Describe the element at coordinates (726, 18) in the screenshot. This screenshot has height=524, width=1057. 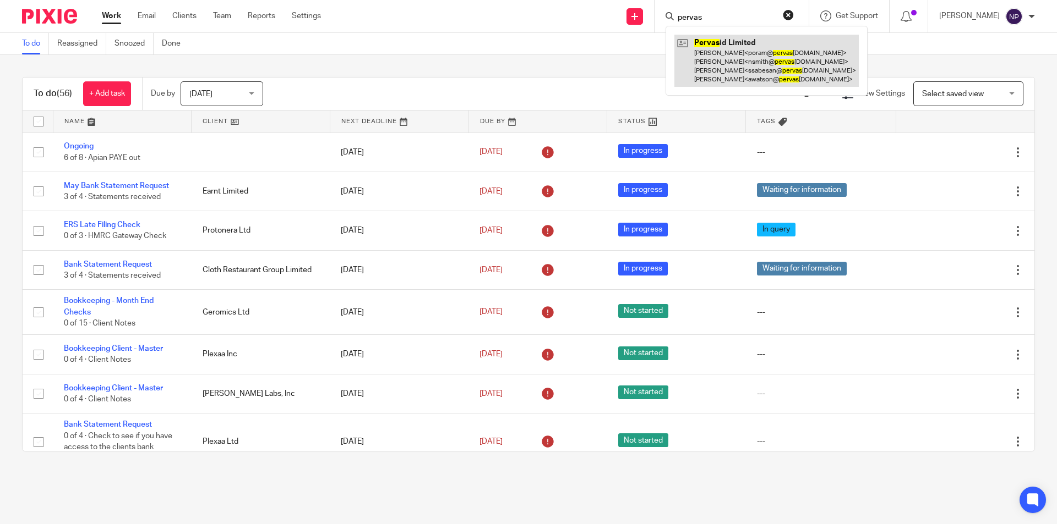
I see `input: Search` at that location.